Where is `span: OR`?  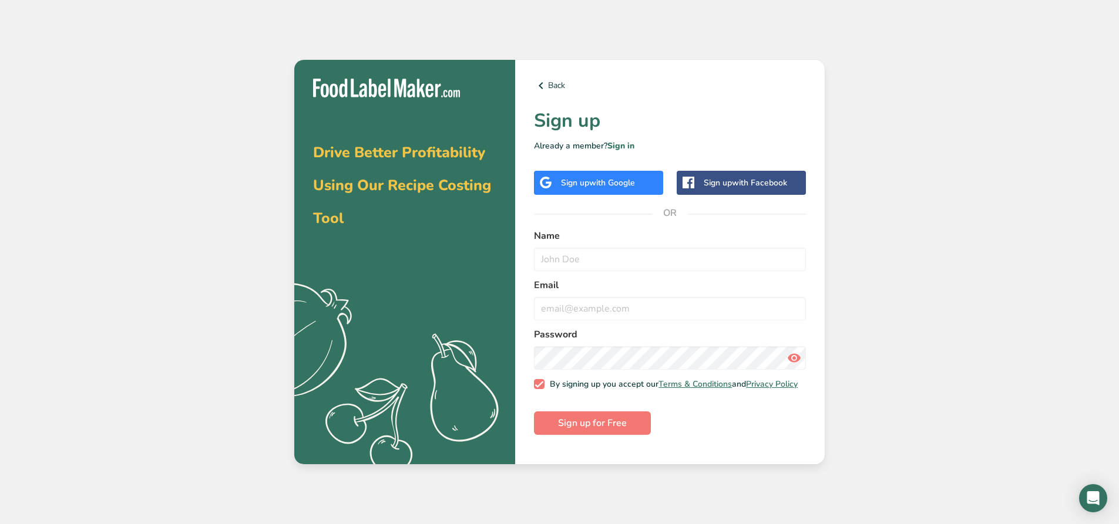
span: OR is located at coordinates (670, 213).